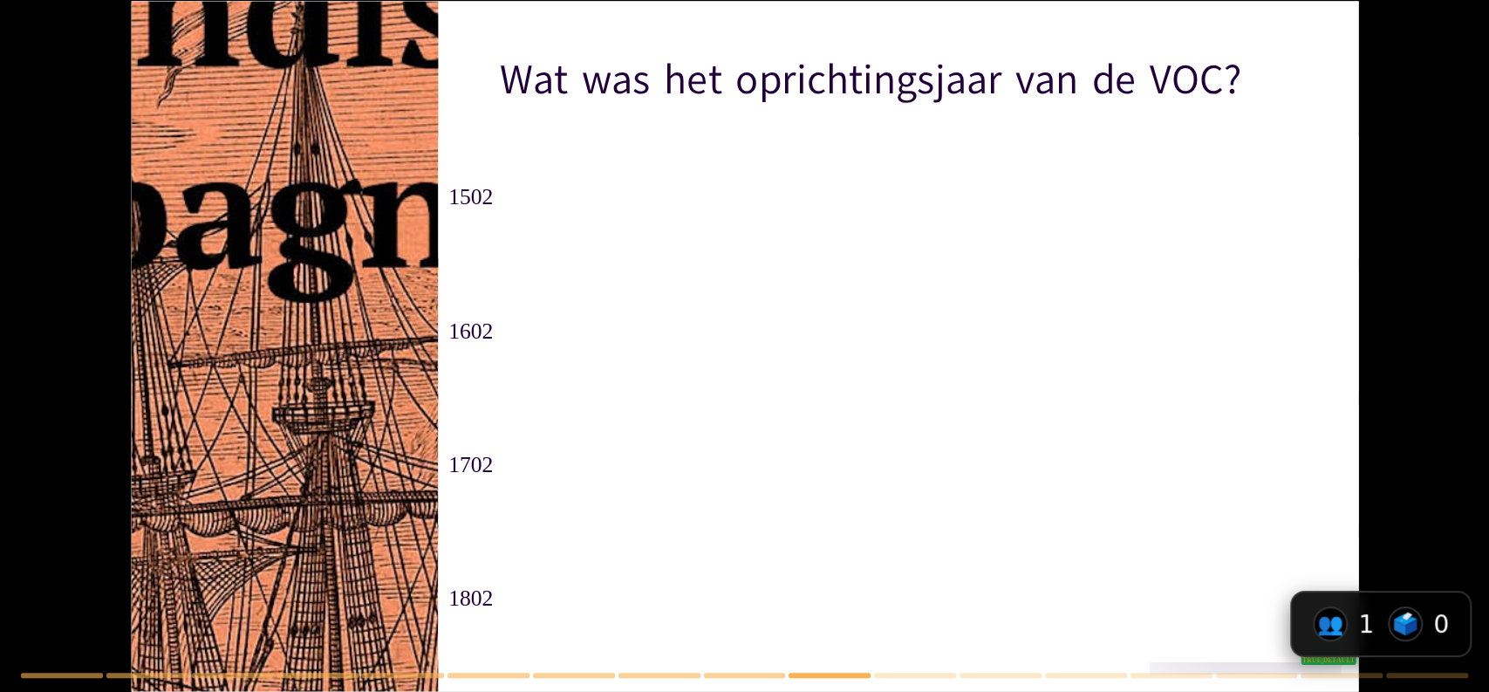 This screenshot has width=1489, height=692. Describe the element at coordinates (1441, 624) in the screenshot. I see `span: 0` at that location.